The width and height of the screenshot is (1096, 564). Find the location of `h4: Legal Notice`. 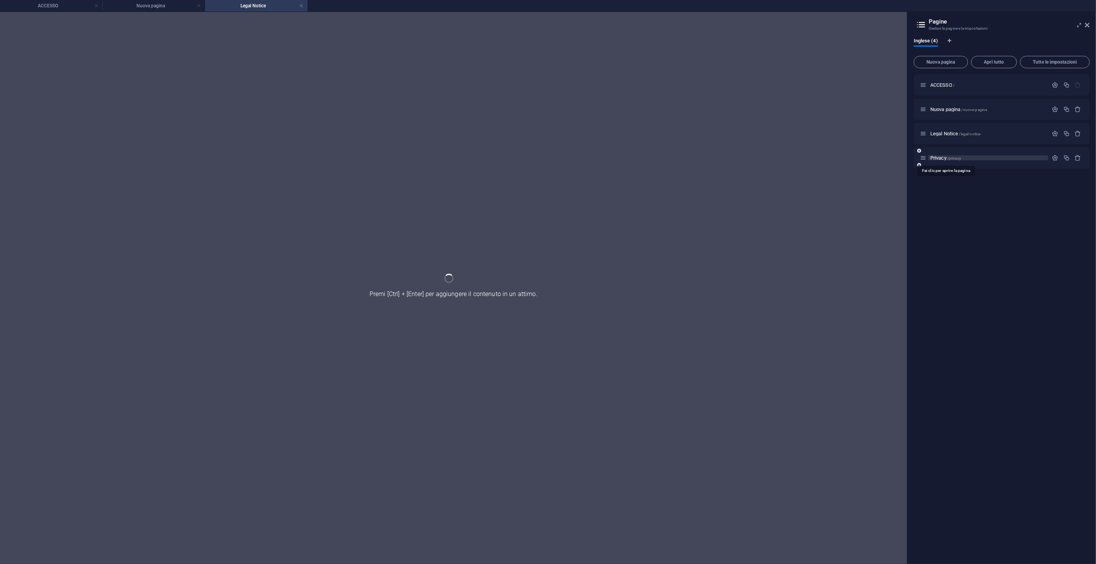

h4: Legal Notice is located at coordinates (256, 6).